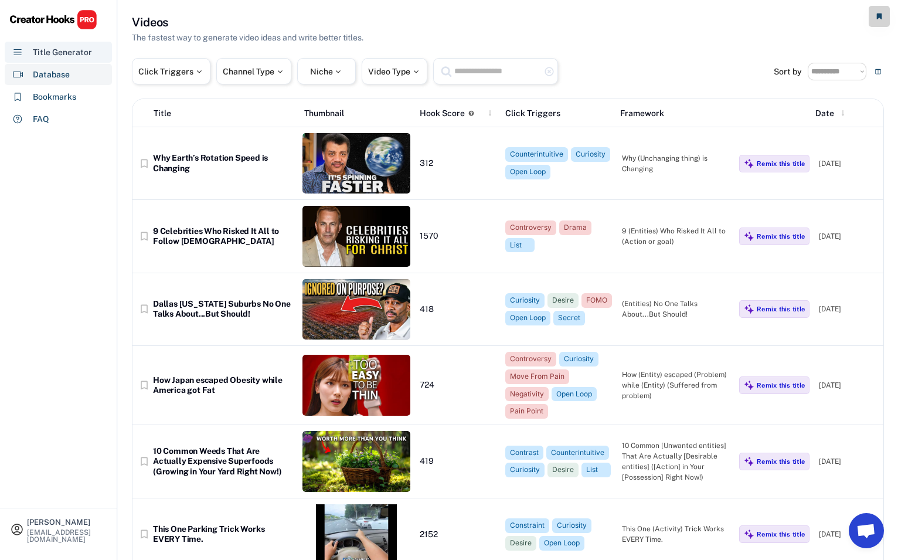 Image resolution: width=898 pixels, height=560 pixels. What do you see at coordinates (356, 163) in the screenshot?
I see `img: thumbnail%20%2862%29.jpg` at bounding box center [356, 163].